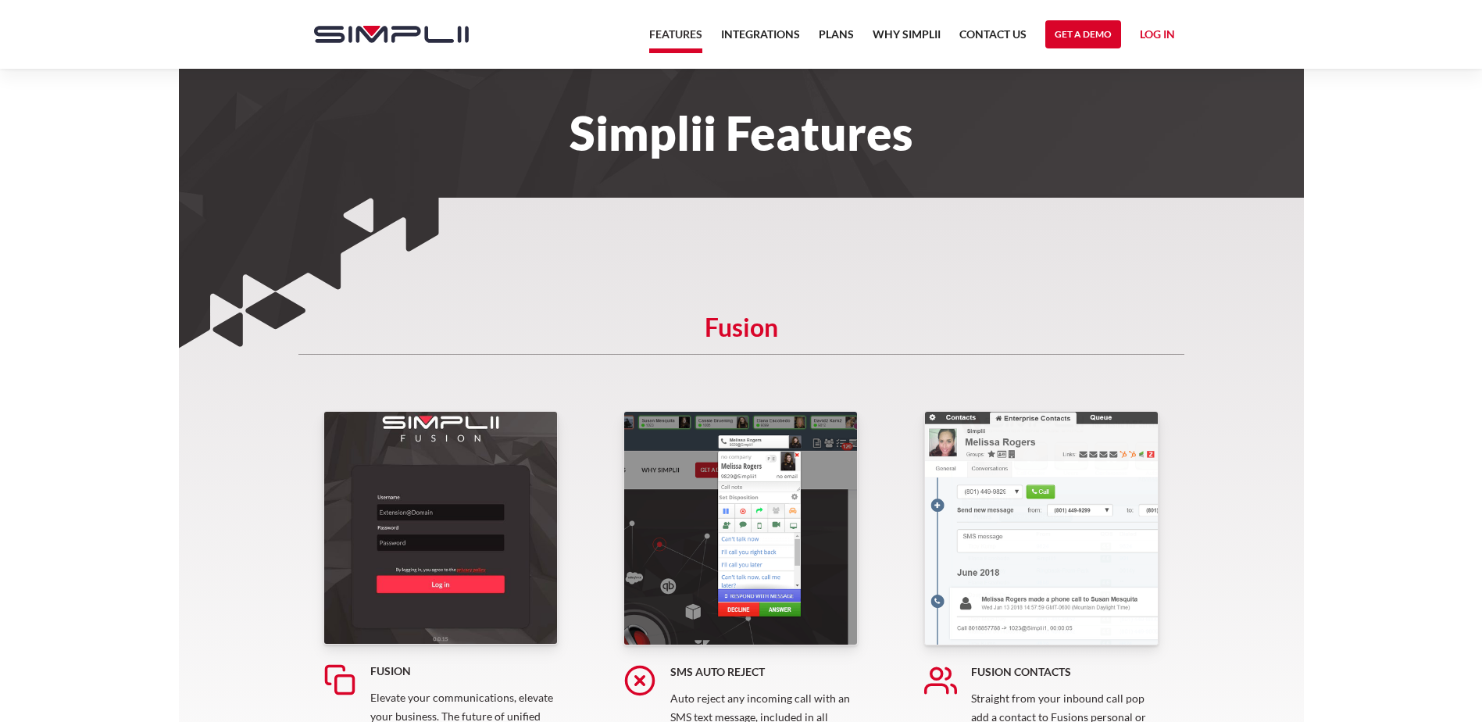  Describe the element at coordinates (764, 672) in the screenshot. I see `h5: SMS Auto Reject` at that location.